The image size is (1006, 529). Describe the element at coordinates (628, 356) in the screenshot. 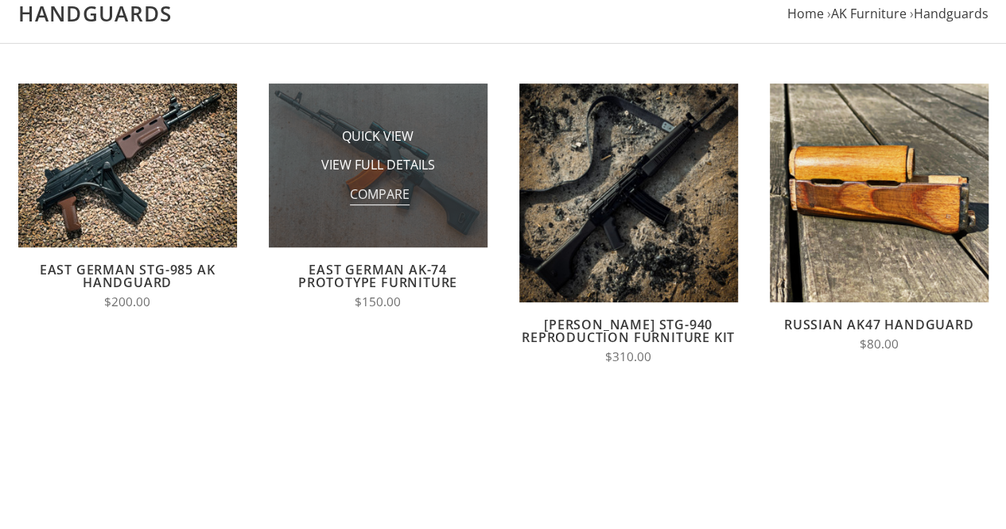

I see `span: $310.00` at that location.